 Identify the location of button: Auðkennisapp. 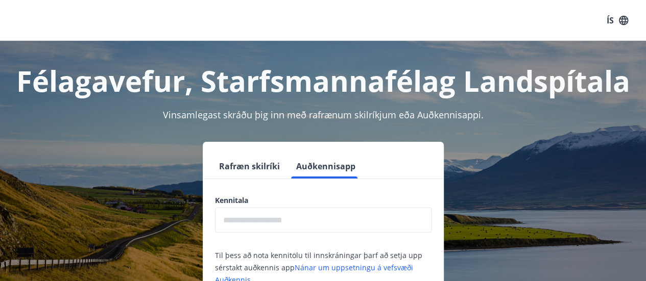
(326, 166).